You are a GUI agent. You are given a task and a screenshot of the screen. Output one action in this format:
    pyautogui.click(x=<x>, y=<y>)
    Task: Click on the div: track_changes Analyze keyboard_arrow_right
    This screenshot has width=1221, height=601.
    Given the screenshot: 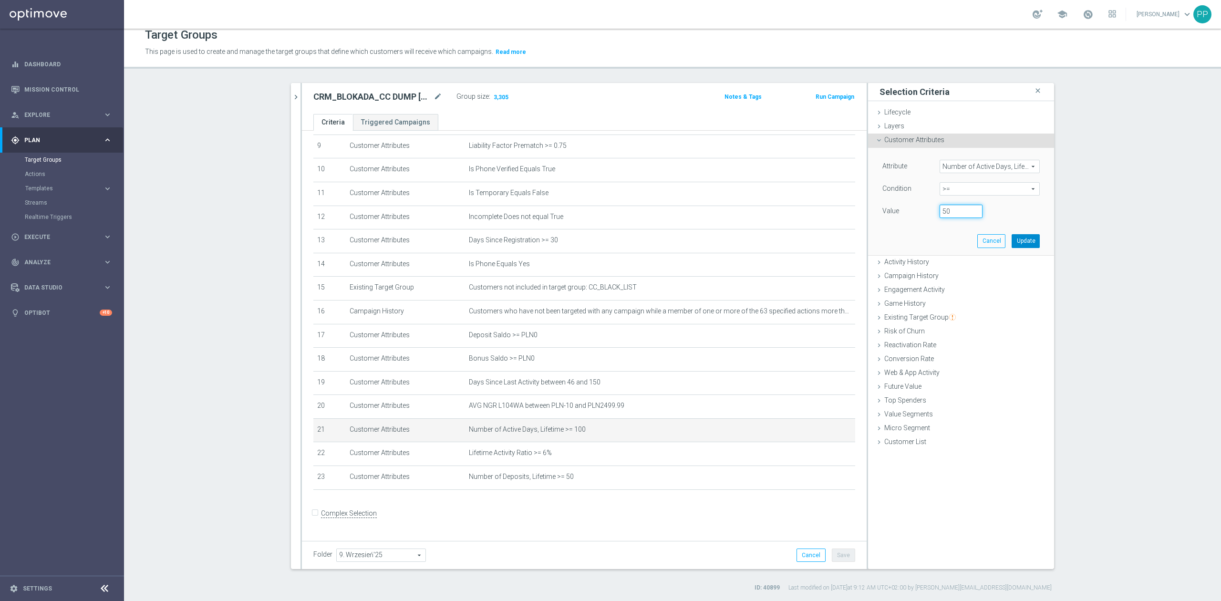 What is the action you would take?
    pyautogui.click(x=62, y=262)
    